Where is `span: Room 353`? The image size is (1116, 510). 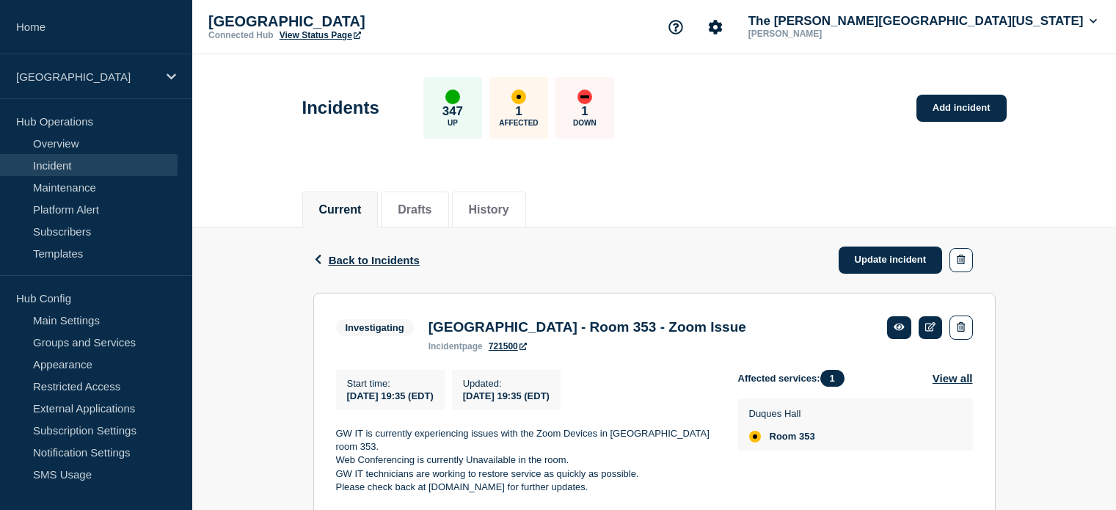 span: Room 353 is located at coordinates (793, 437).